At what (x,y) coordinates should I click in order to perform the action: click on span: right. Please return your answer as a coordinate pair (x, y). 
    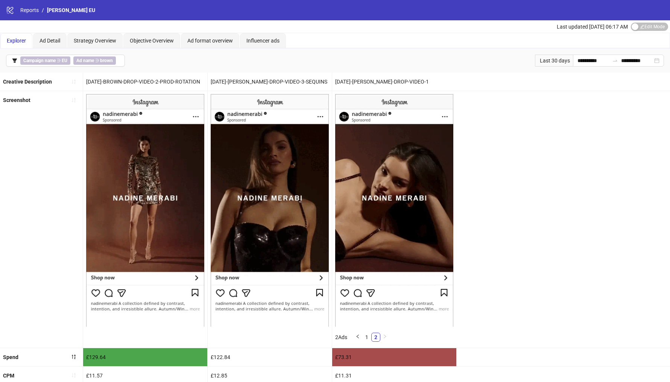
    Looking at the image, I should click on (385, 336).